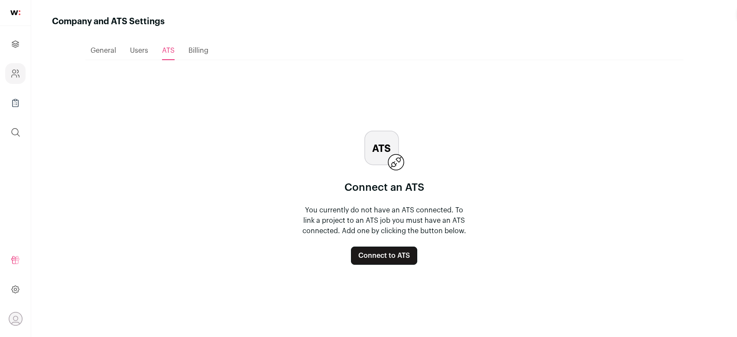 Image resolution: width=737 pixels, height=337 pixels. What do you see at coordinates (15, 13) in the screenshot?
I see `img: wellfound-shorthand-0d5821cbd27db2630d0214b213865d53afaa358527fdda9d0ea32b1df1b89c2c.svg` at bounding box center [15, 13].